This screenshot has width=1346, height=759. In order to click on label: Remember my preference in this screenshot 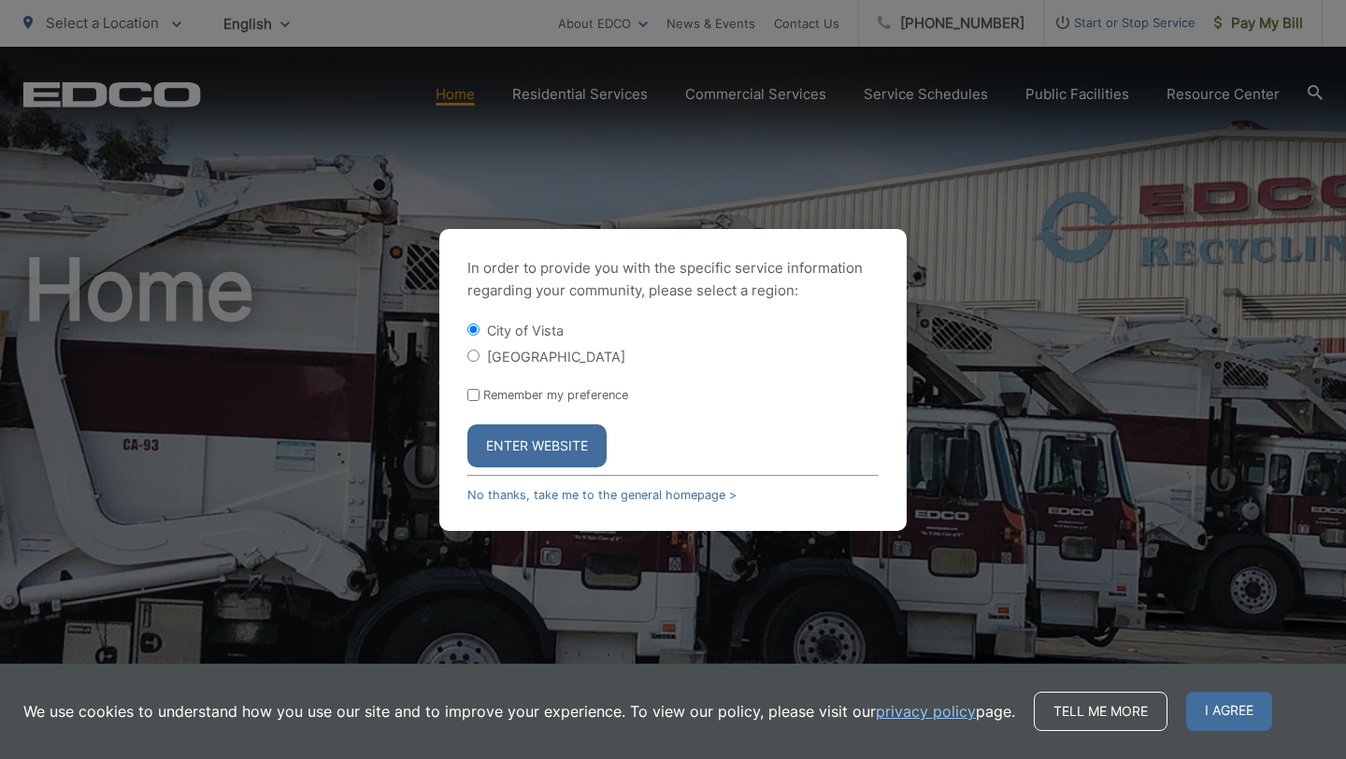, I will do `click(555, 394)`.